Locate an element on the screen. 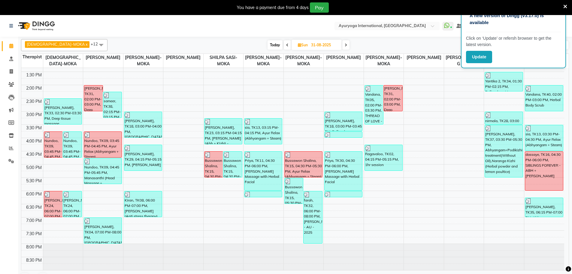  div: 3:00 PM is located at coordinates (34, 114).